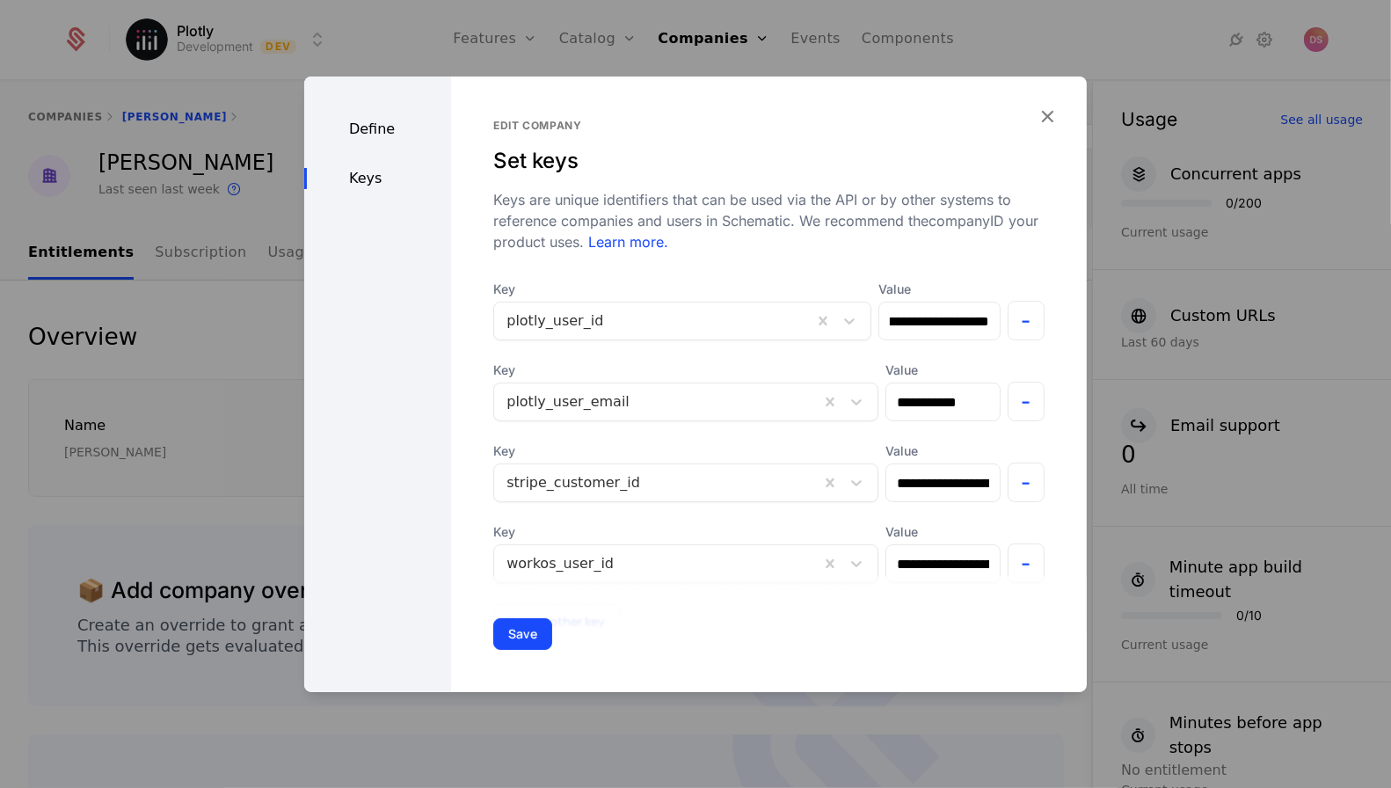 The image size is (1391, 788). I want to click on div: Keys, so click(377, 179).